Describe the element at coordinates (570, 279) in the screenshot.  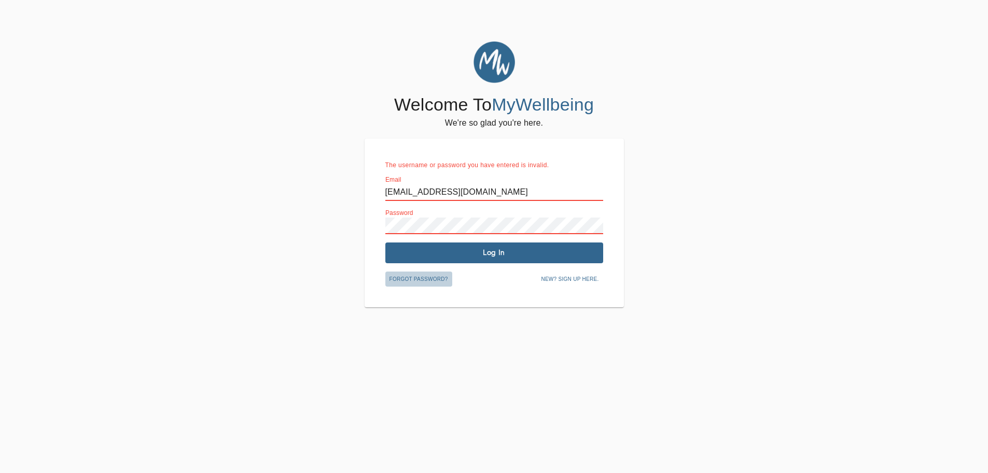
I see `button: New? Sign up here.` at that location.